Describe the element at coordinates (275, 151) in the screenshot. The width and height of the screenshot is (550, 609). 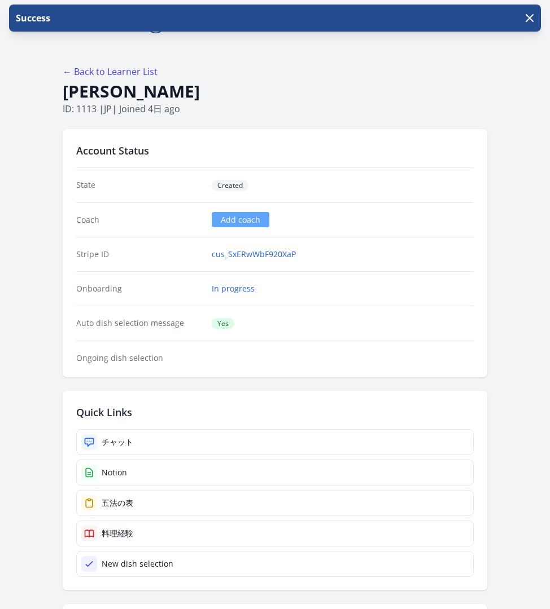
I see `h2: Account Status` at that location.